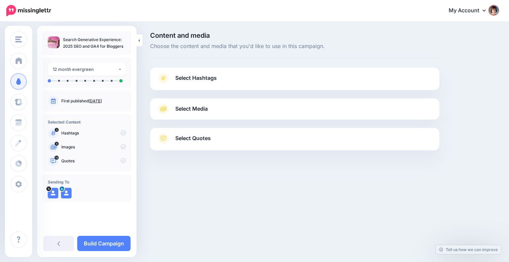 The height and width of the screenshot is (262, 509). What do you see at coordinates (87, 182) in the screenshot?
I see `h4: Sending To` at bounding box center [87, 182].